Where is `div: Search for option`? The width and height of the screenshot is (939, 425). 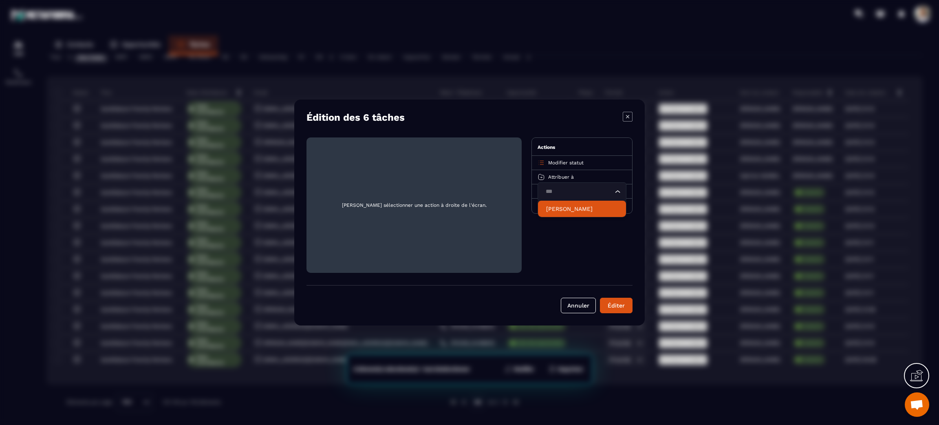 div: Search for option is located at coordinates (582, 192).